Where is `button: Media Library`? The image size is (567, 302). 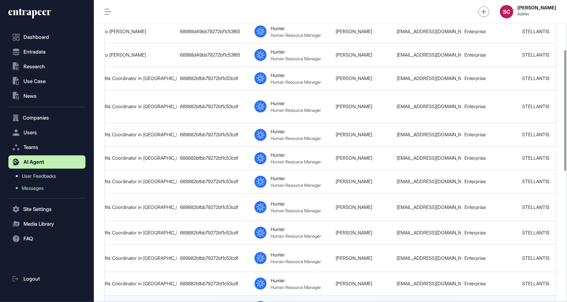
button: Media Library is located at coordinates (47, 224).